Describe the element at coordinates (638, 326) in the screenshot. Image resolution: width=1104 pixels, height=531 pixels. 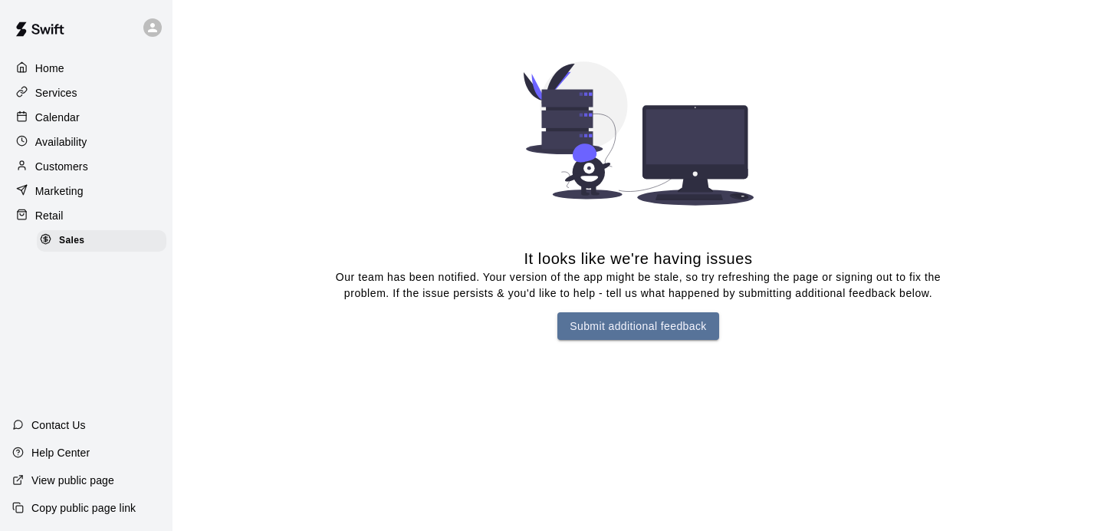
I see `button: Submit additional feedback` at that location.